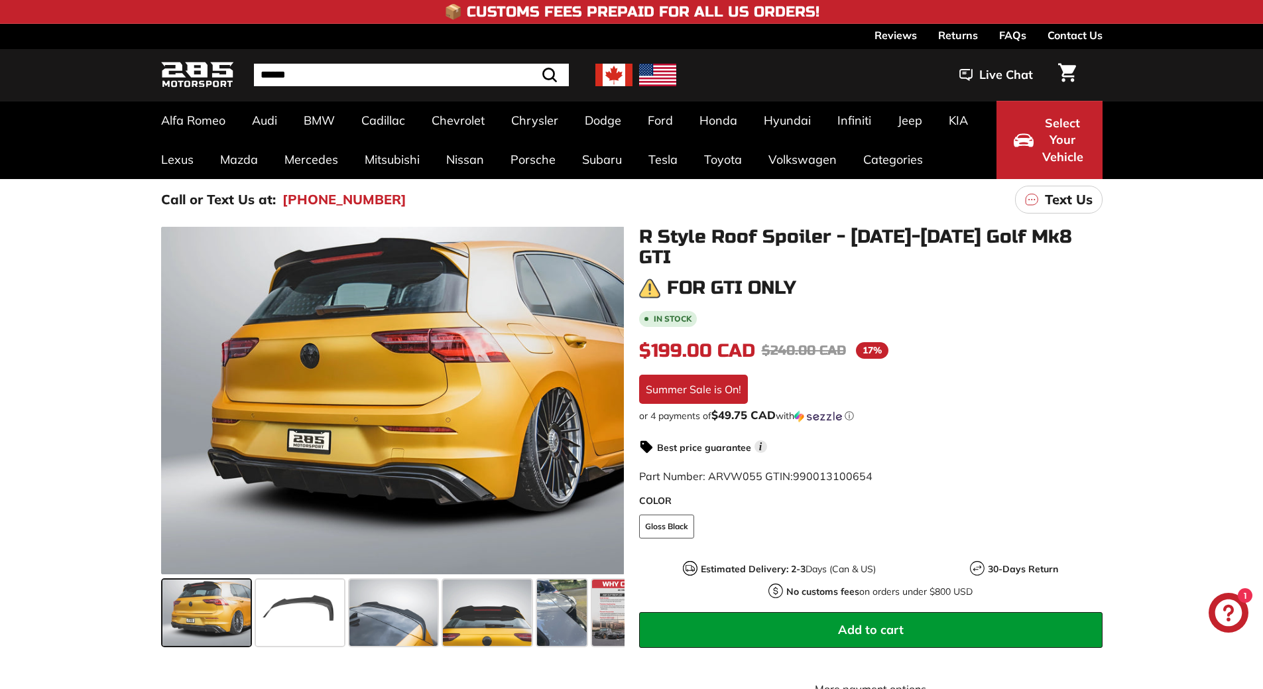 The image size is (1263, 689). What do you see at coordinates (319, 120) in the screenshot?
I see `a: BMW` at bounding box center [319, 120].